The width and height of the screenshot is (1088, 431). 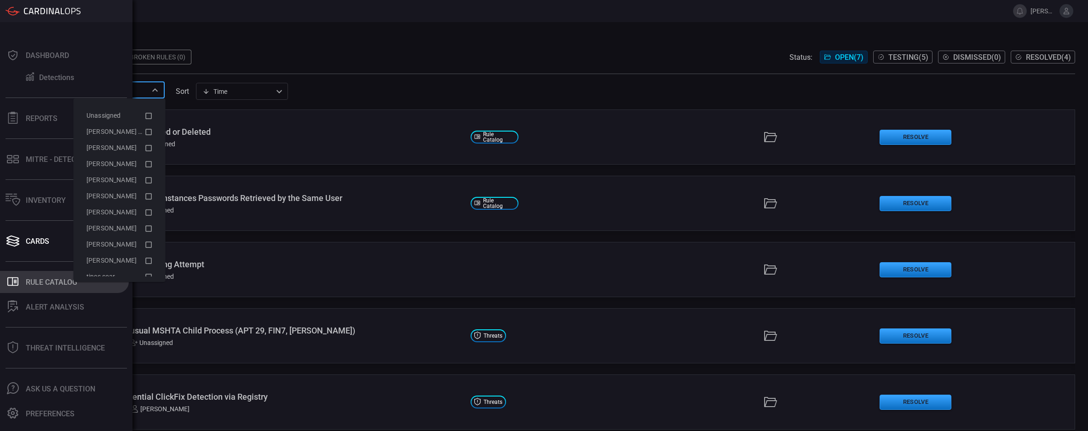 I want to click on li: adam carson (Myself), so click(x=120, y=132).